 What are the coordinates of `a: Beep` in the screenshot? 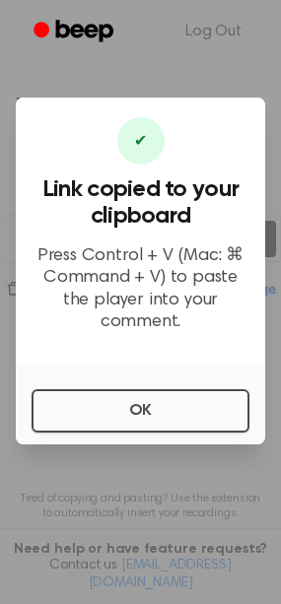 It's located at (75, 32).